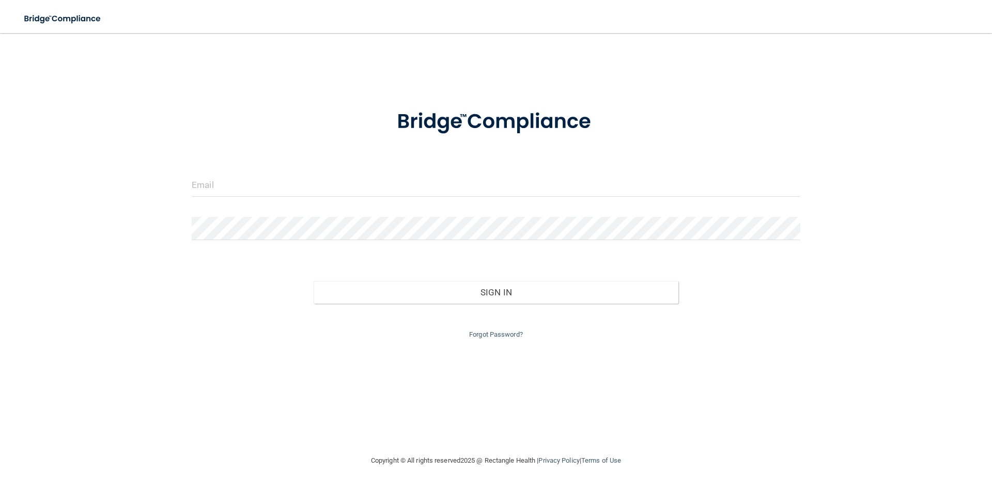 This screenshot has height=488, width=992. I want to click on a: Forgot Password?, so click(496, 334).